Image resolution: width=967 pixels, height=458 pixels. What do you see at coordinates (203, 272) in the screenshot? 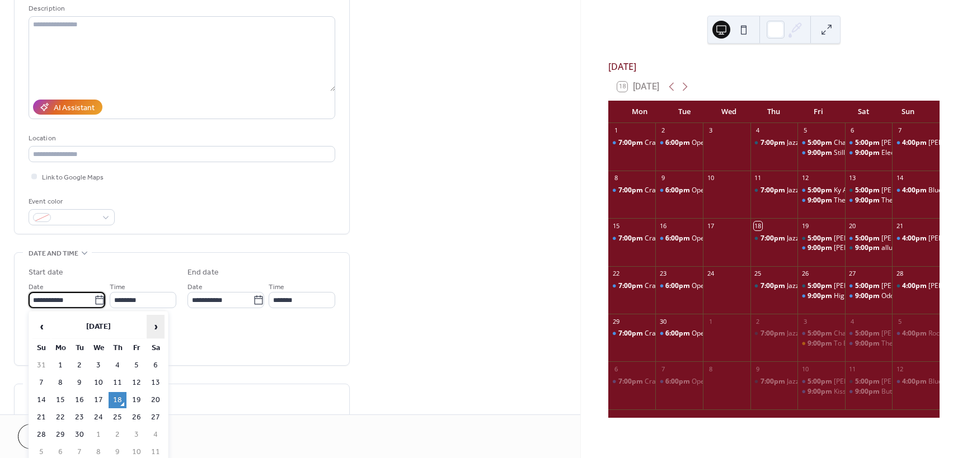
I see `div: End date` at bounding box center [203, 272].